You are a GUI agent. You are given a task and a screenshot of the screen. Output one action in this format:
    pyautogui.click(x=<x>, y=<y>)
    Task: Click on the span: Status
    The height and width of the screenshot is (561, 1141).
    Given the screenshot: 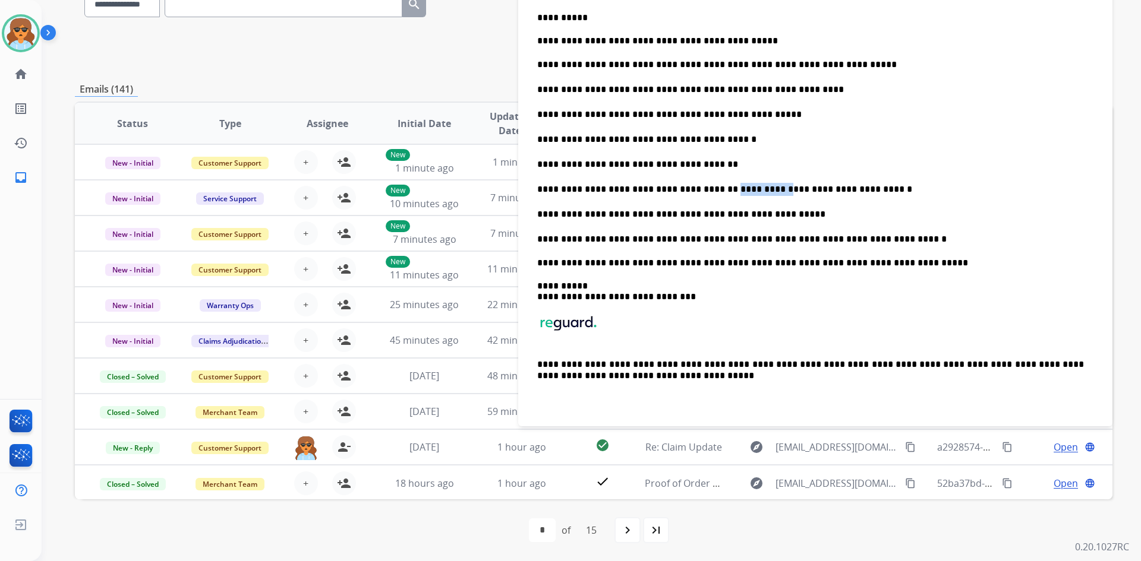 What is the action you would take?
    pyautogui.click(x=132, y=124)
    